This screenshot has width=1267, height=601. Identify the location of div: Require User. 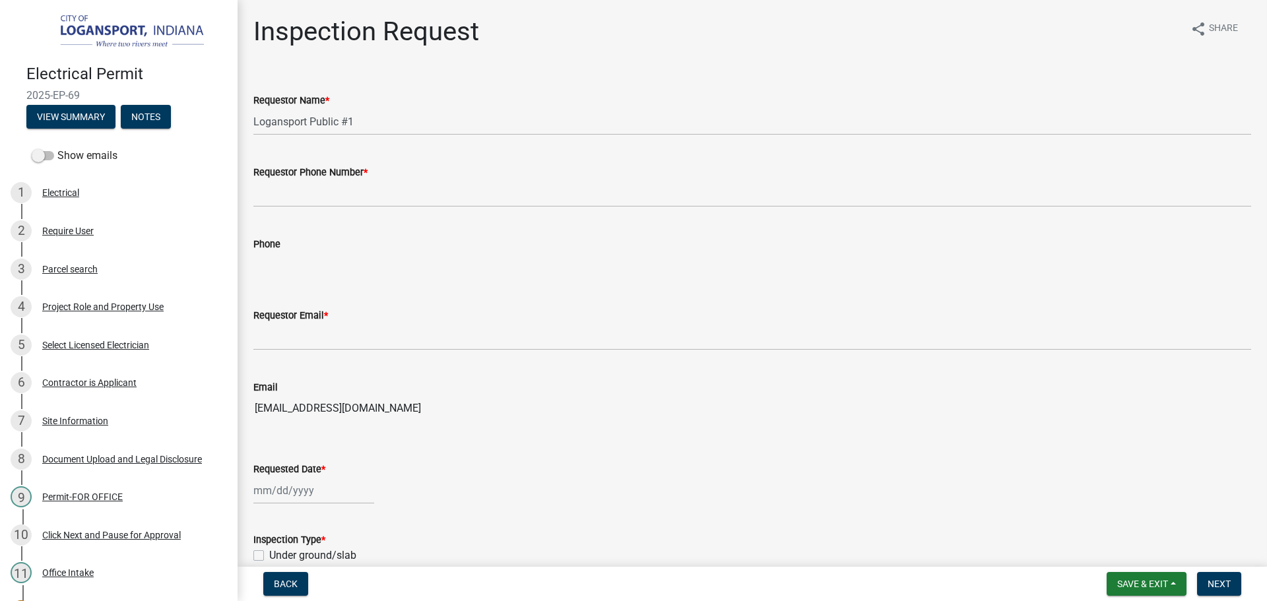
(68, 231).